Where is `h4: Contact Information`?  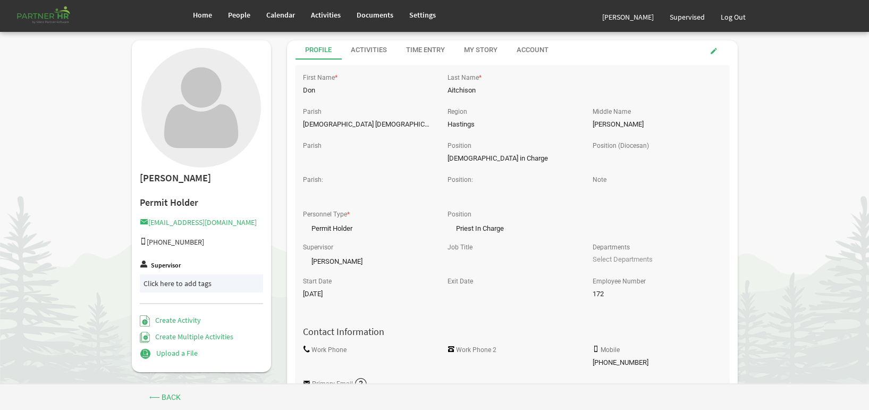 h4: Contact Information is located at coordinates (513, 332).